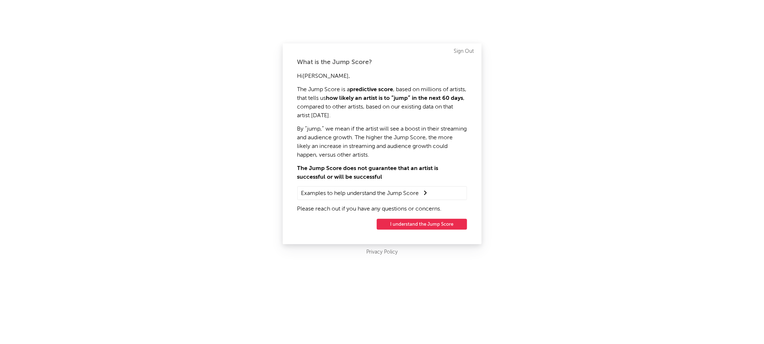  I want to click on a: Privacy Policy, so click(382, 252).